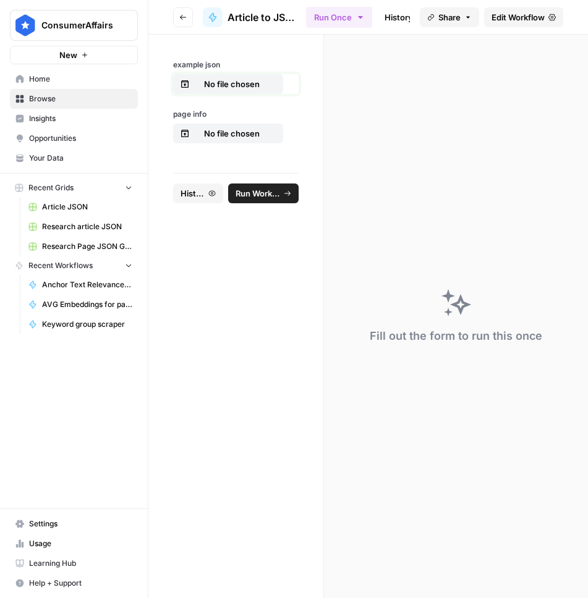 The height and width of the screenshot is (598, 588). Describe the element at coordinates (456, 336) in the screenshot. I see `div: Fill out the form to run this once` at that location.